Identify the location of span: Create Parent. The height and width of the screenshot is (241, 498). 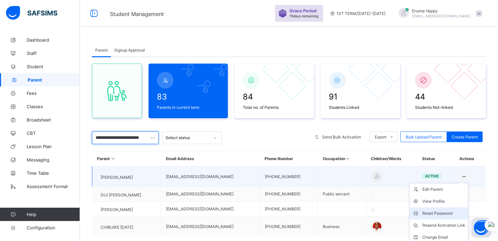
(465, 137).